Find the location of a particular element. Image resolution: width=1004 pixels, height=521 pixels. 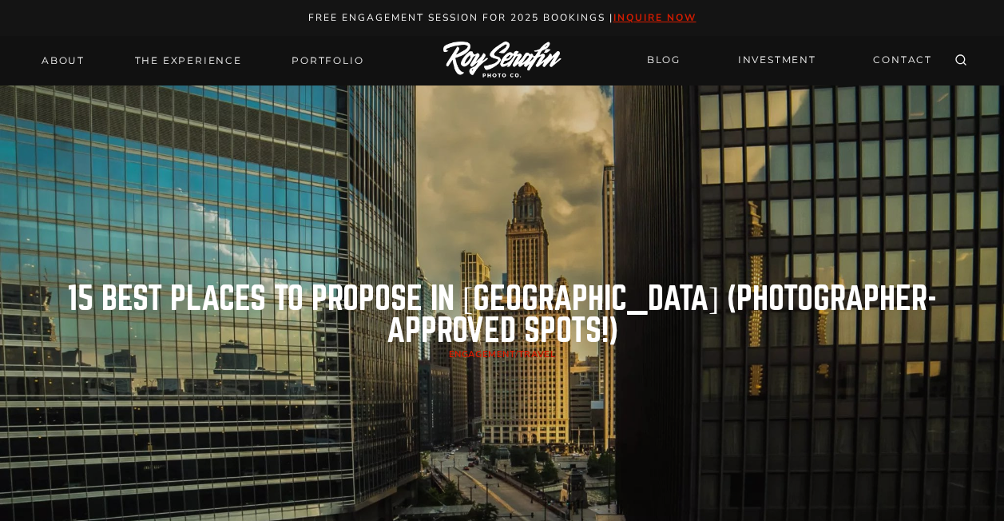

a: Engagement is located at coordinates (482, 354).